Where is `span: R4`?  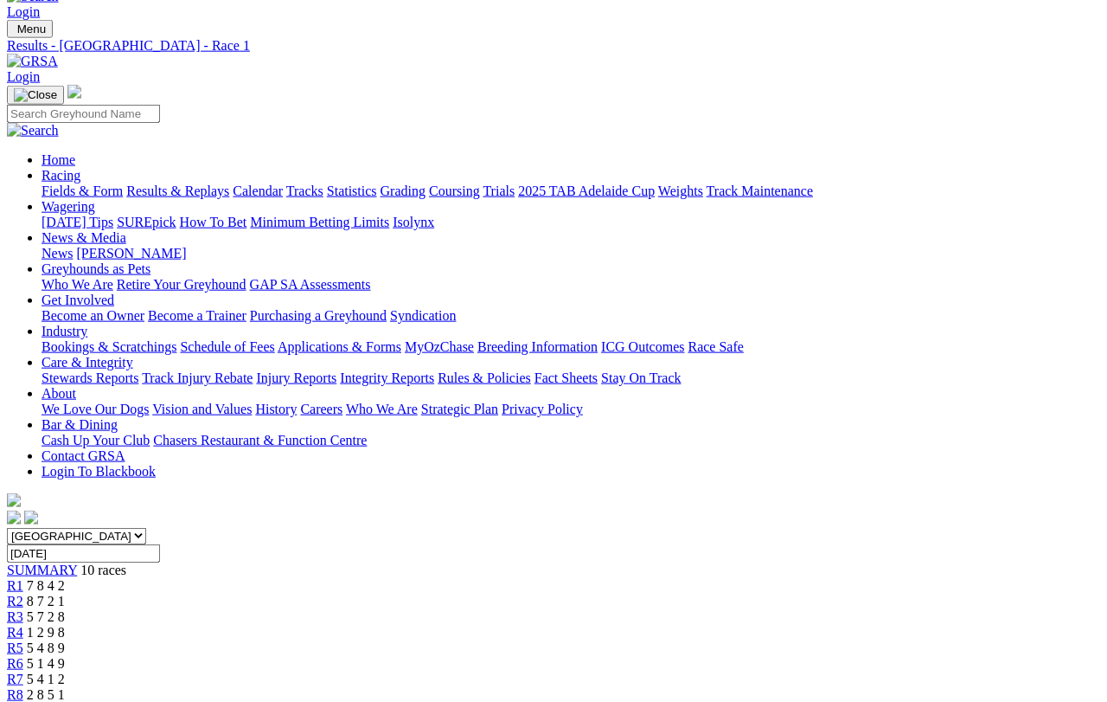
span: R4 is located at coordinates (15, 632).